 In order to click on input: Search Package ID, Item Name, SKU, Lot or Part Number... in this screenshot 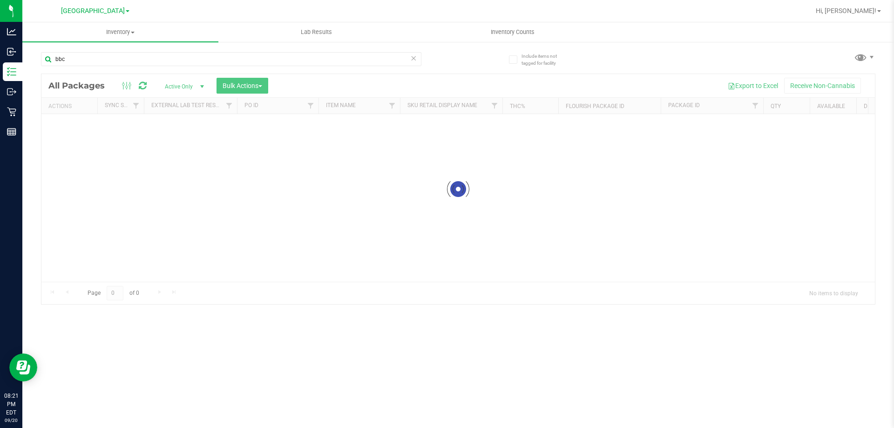, I will do `click(231, 59)`.